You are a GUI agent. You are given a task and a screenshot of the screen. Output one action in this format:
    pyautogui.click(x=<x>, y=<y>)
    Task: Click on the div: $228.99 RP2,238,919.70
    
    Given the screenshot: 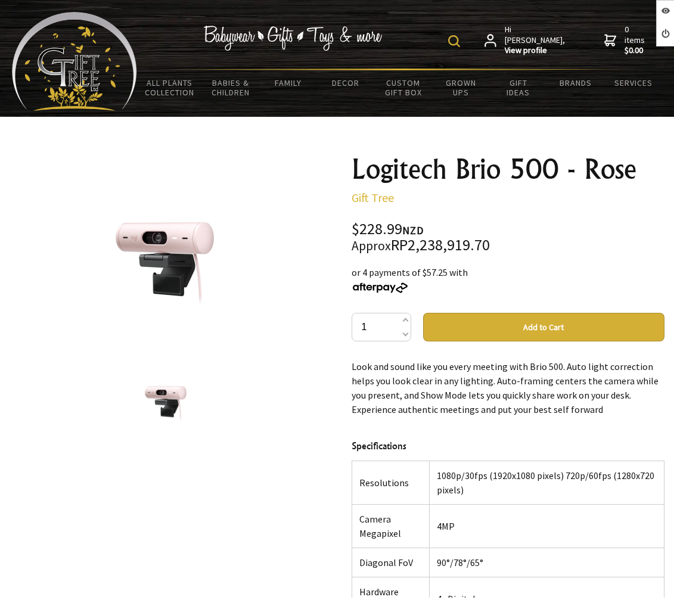 What is the action you would take?
    pyautogui.click(x=508, y=237)
    